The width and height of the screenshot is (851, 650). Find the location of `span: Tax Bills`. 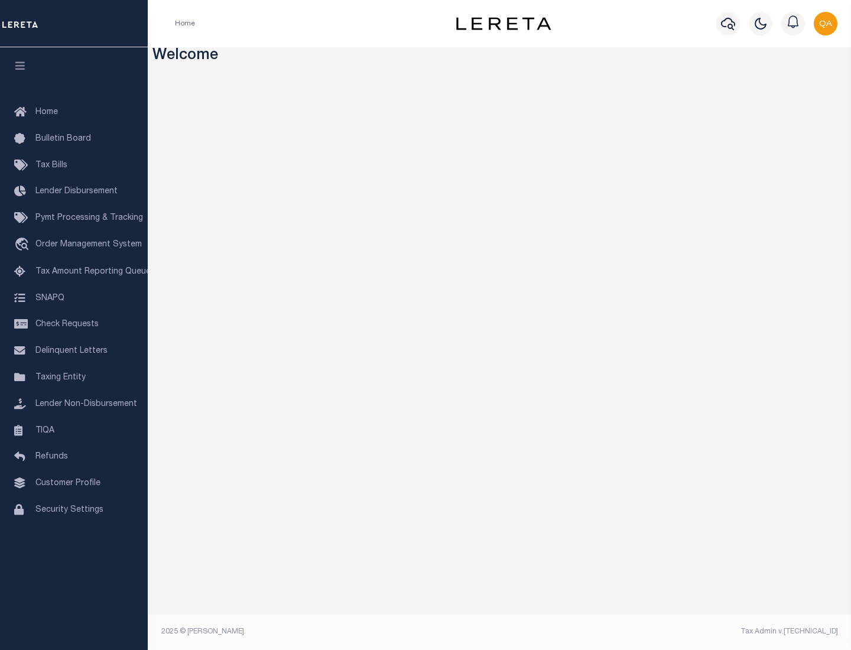

span: Tax Bills is located at coordinates (51, 165).